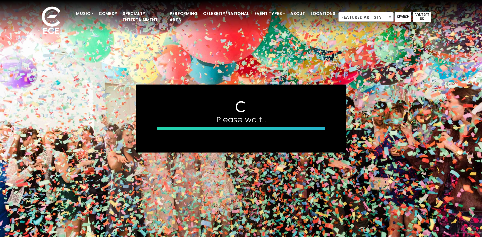  Describe the element at coordinates (323, 14) in the screenshot. I see `a: Locations` at that location.